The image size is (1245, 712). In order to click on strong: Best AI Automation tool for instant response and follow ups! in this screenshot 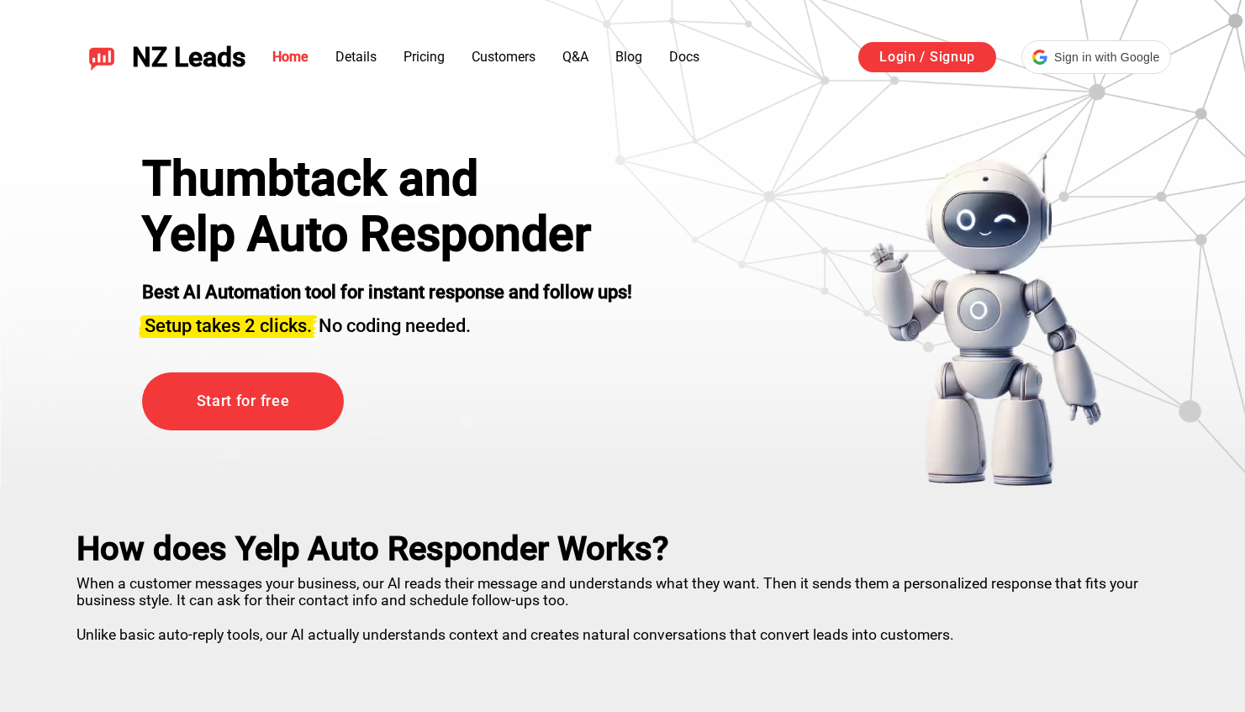, I will do `click(387, 292)`.